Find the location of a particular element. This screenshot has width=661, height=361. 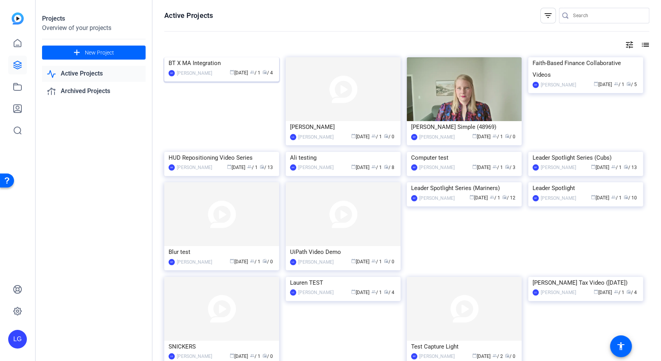

div: Leader Spotlight Series (Cubs) is located at coordinates (585, 158).